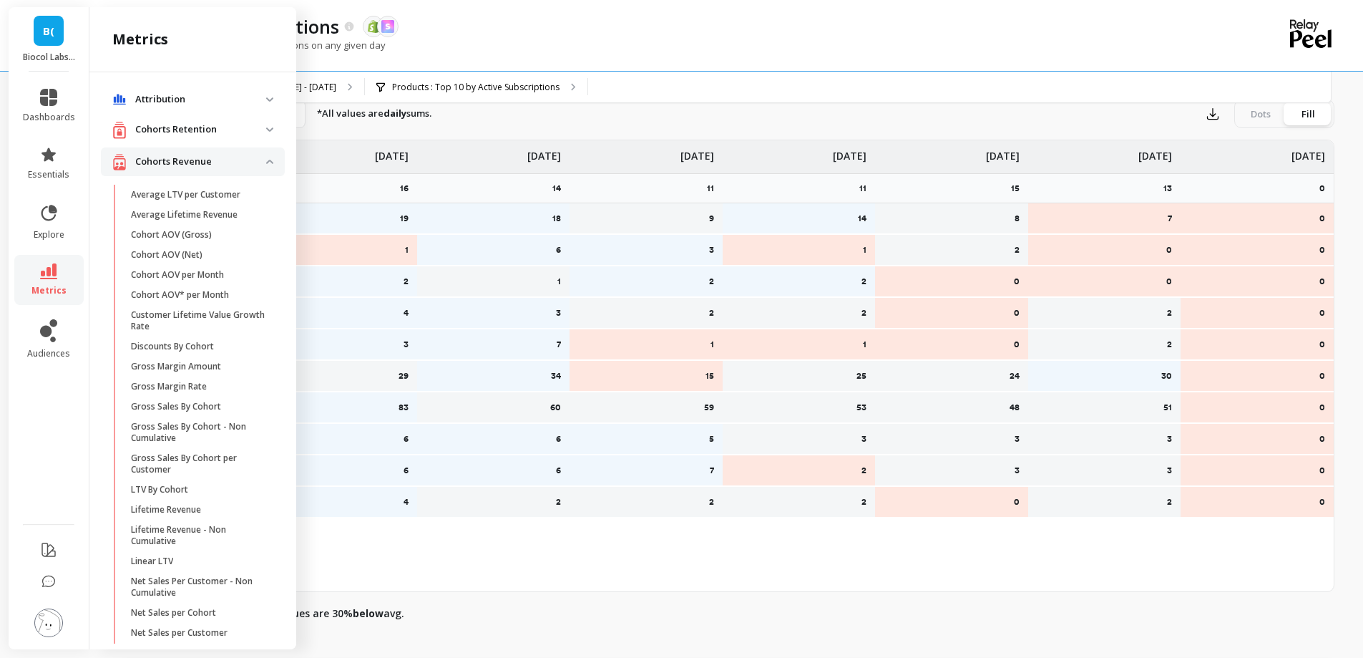 Image resolution: width=1363 pixels, height=658 pixels. I want to click on p: Net Sales per Cohort, so click(173, 612).